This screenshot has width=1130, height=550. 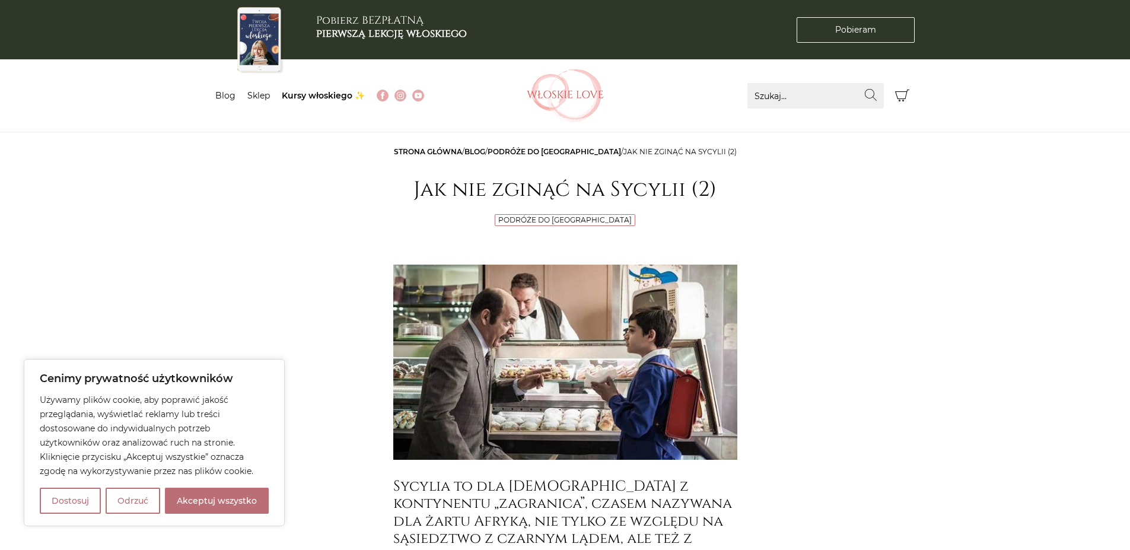 I want to click on input: Szukaj..., so click(x=815, y=95).